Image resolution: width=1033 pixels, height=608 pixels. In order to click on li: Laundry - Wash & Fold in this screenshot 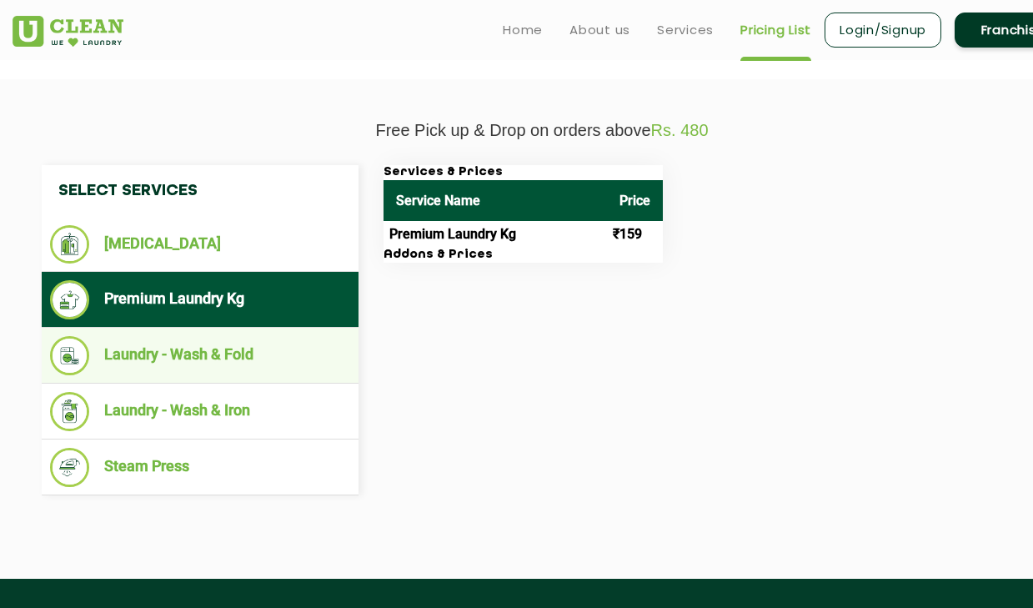, I will do `click(200, 355)`.